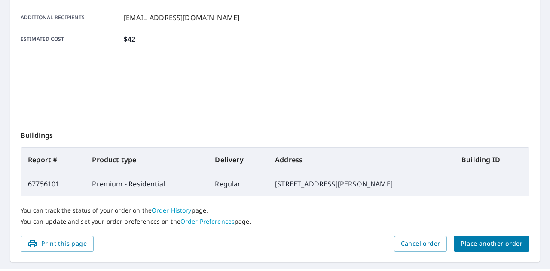 The image size is (550, 271). Describe the element at coordinates (71, 18) in the screenshot. I see `p: Additional recipients` at that location.